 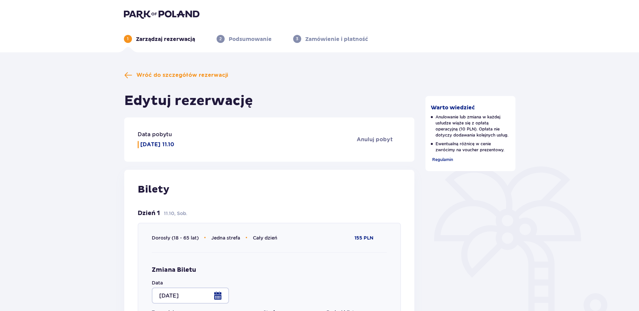 What do you see at coordinates (128, 39) in the screenshot?
I see `p: 1` at bounding box center [128, 39].